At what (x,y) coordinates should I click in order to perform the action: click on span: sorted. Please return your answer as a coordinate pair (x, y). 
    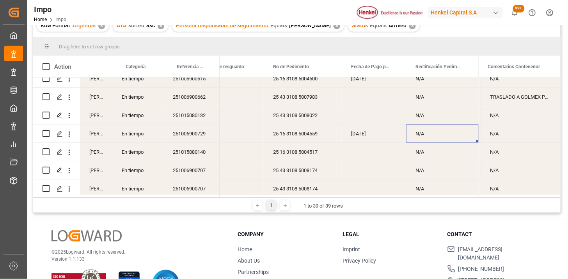
    Looking at the image, I should click on (136, 25).